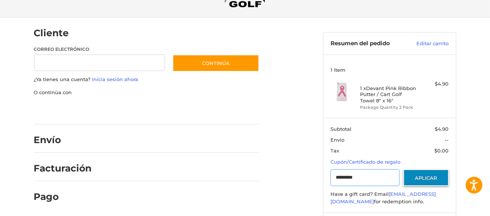 The height and width of the screenshot is (216, 490). Describe the element at coordinates (337, 140) in the screenshot. I see `span: Envío` at that location.